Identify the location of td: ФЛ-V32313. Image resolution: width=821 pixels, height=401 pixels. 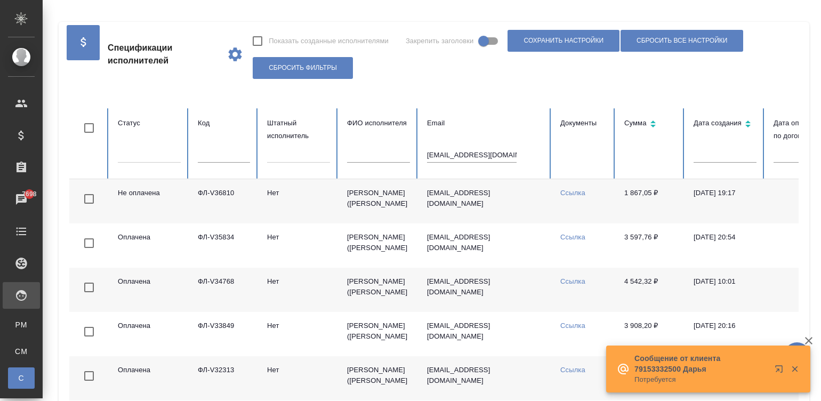
(224, 378).